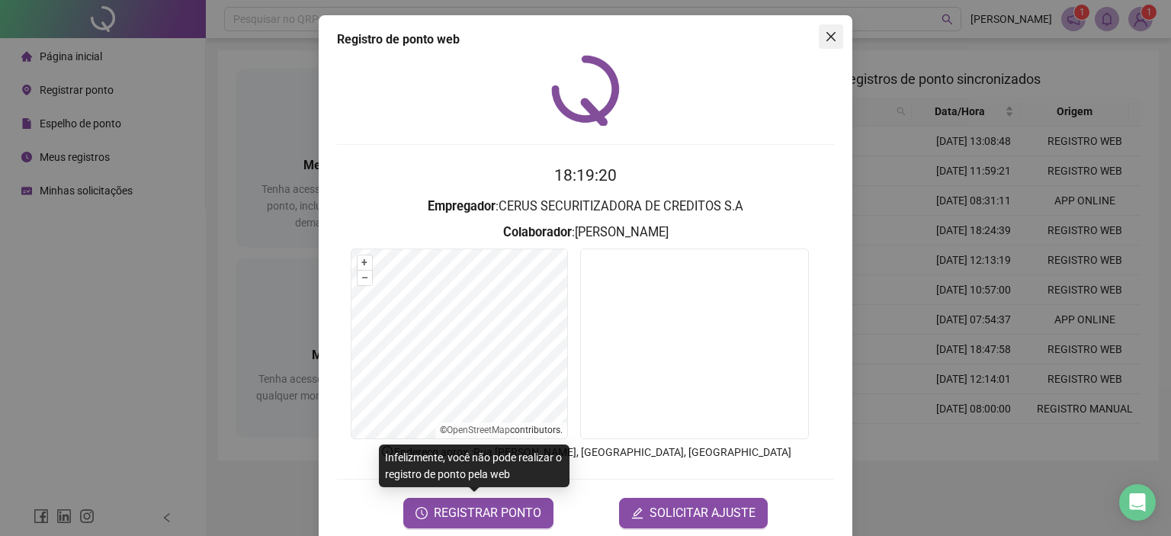 This screenshot has height=536, width=1171. What do you see at coordinates (638, 513) in the screenshot?
I see `span: edit` at bounding box center [638, 513].